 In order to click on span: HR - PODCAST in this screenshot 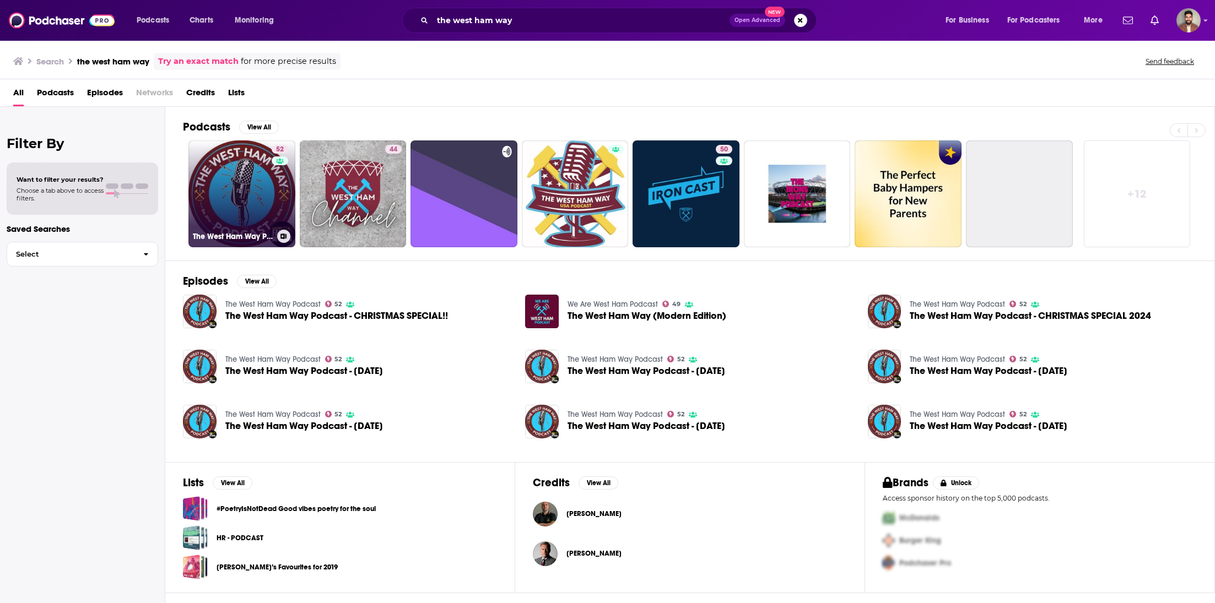, I will do `click(195, 538)`.